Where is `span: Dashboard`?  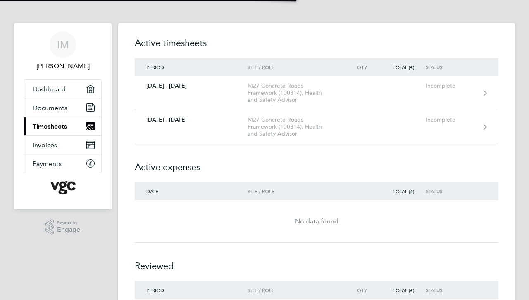 span: Dashboard is located at coordinates (49, 89).